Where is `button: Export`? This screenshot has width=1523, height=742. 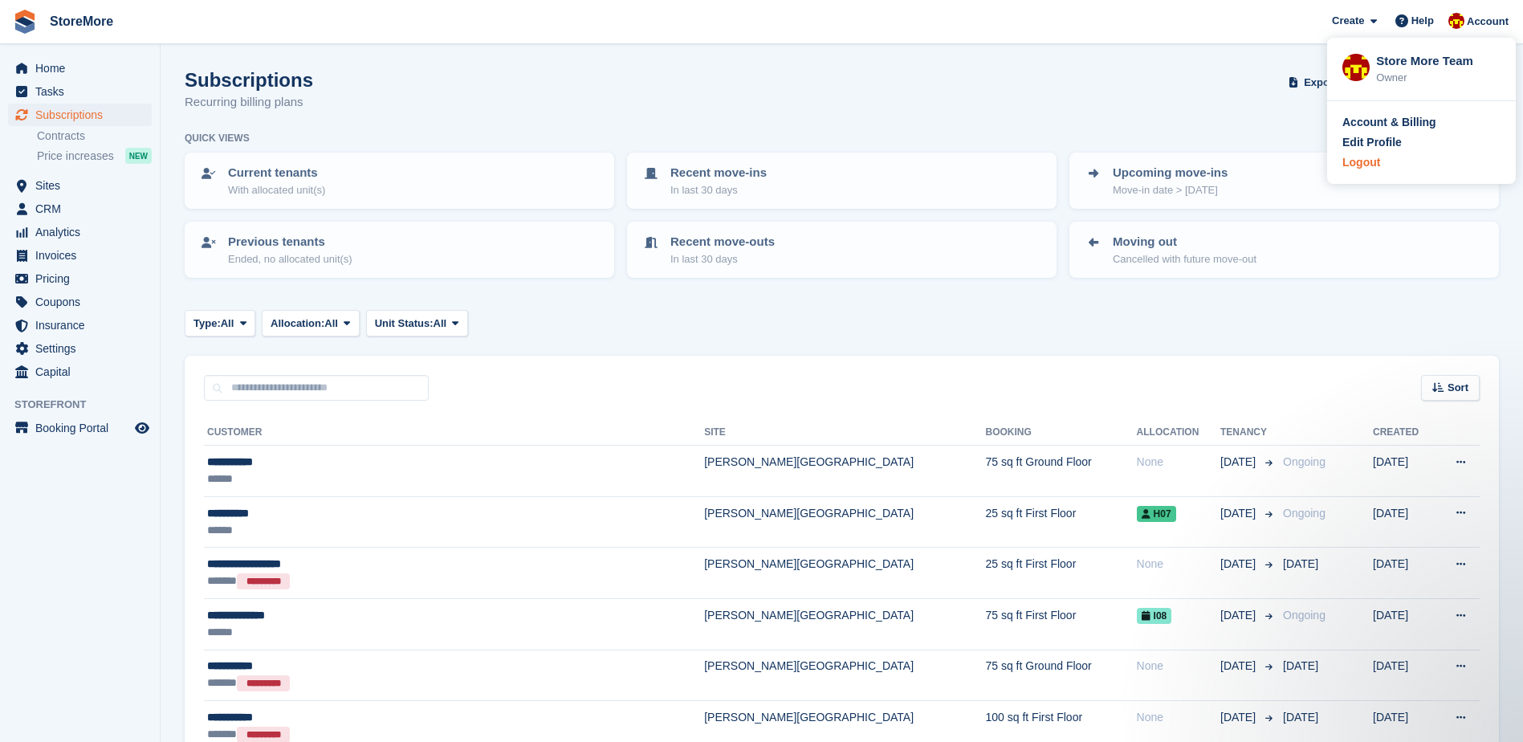 button: Export is located at coordinates (1321, 82).